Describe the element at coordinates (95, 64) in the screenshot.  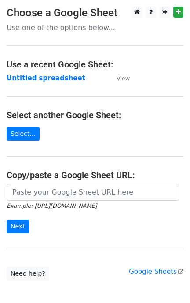
I see `h4: Use a recent Google Sheet:` at that location.